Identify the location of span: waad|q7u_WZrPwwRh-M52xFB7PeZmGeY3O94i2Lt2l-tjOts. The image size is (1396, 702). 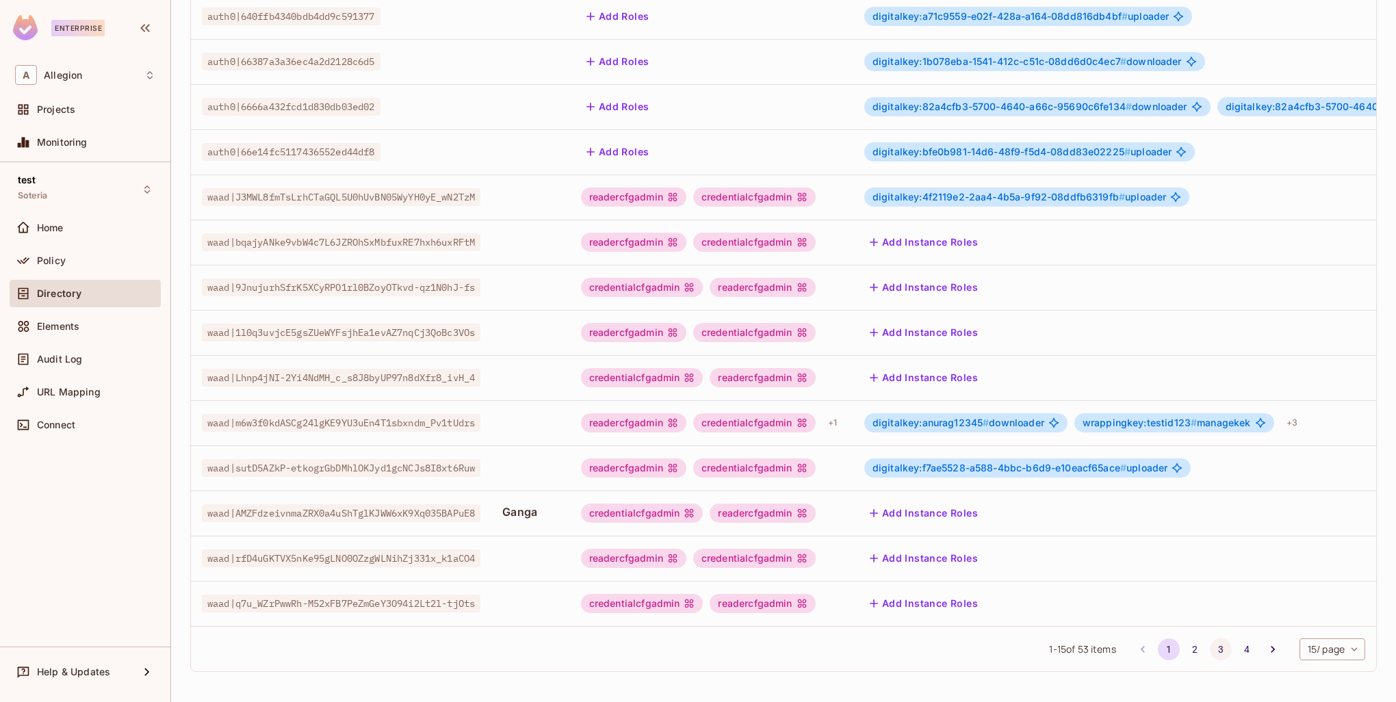
(341, 604).